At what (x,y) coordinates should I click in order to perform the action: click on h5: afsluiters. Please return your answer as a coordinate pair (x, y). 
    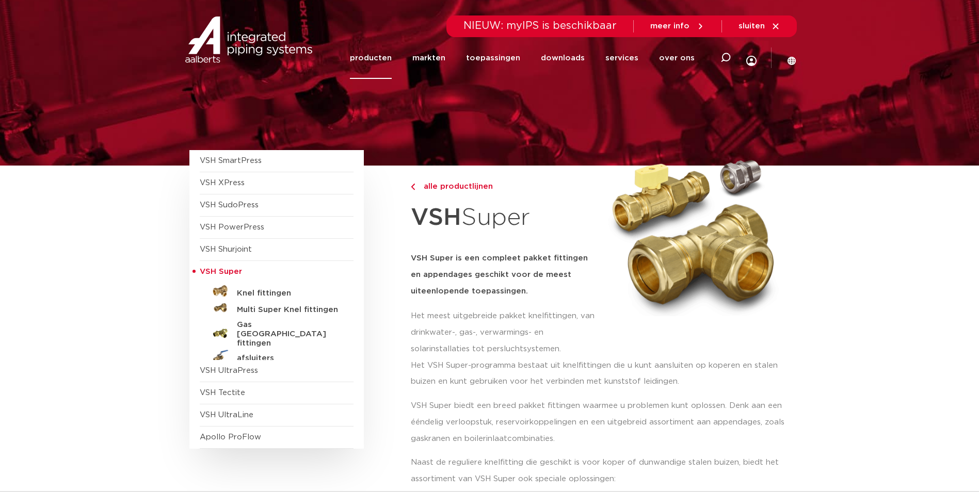
    Looking at the image, I should click on (288, 359).